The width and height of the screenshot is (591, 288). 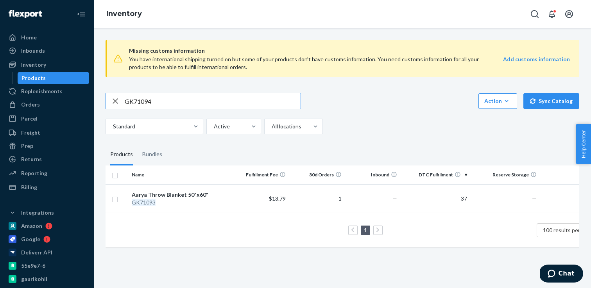 What do you see at coordinates (26, 9) in the screenshot?
I see `span: Chat` at bounding box center [26, 9].